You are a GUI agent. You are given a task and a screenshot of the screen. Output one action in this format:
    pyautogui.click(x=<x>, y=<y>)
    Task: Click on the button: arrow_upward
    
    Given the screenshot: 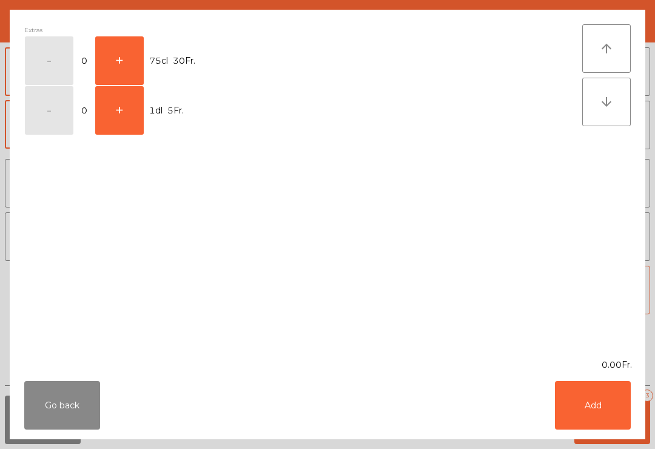 What is the action you would take?
    pyautogui.click(x=607, y=49)
    